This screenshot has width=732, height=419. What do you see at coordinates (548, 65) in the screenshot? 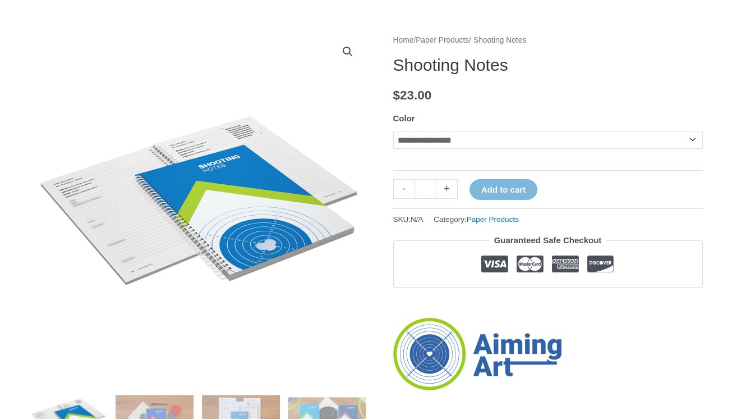
I see `h1: Shooting Notes` at bounding box center [548, 65].